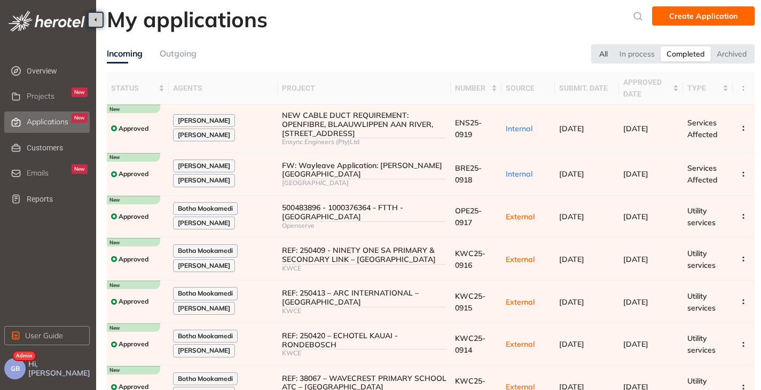 This screenshot has height=390, width=761. What do you see at coordinates (48, 122) in the screenshot?
I see `span: Applications` at bounding box center [48, 122].